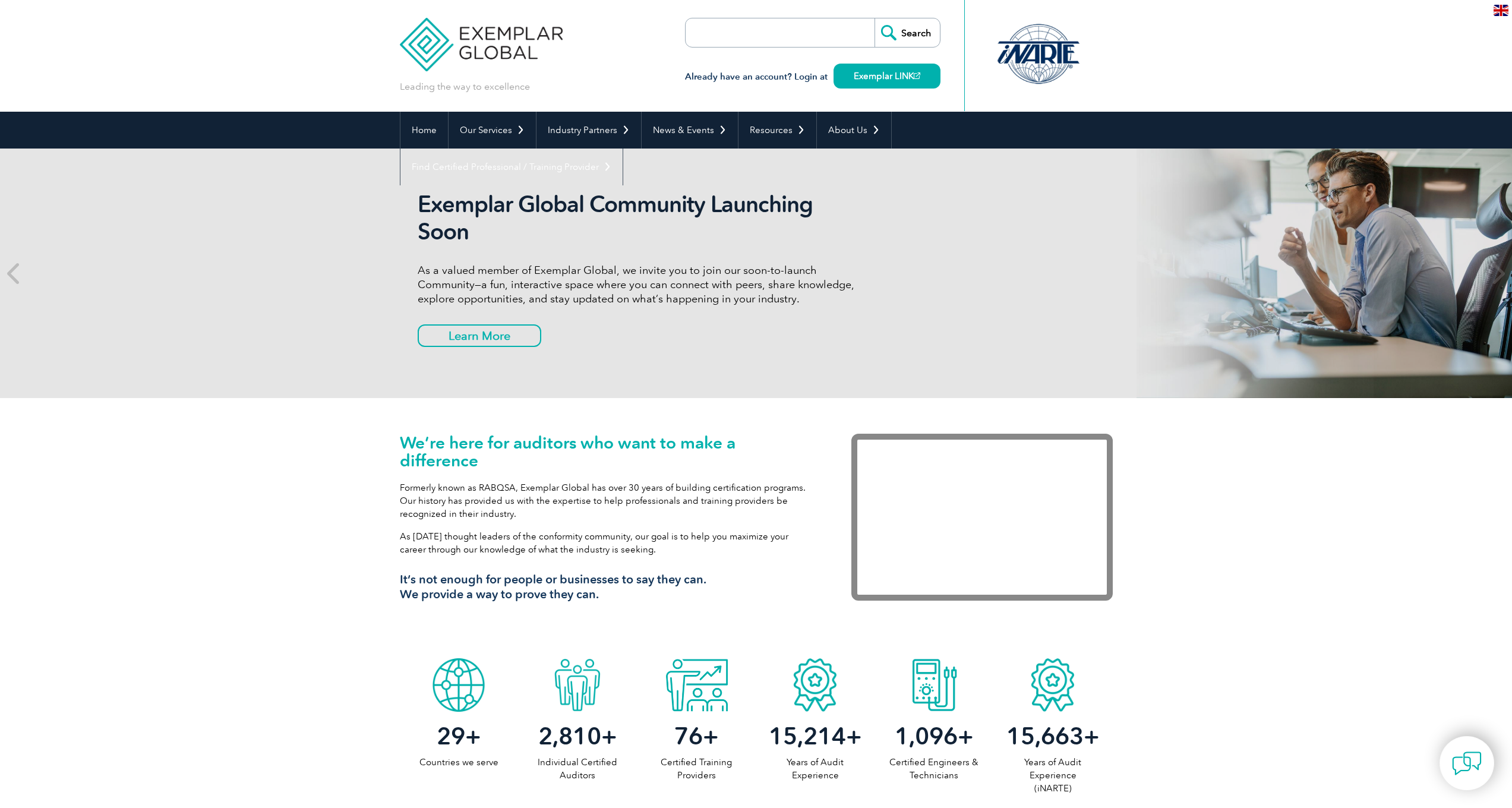  What do you see at coordinates (917, 76) in the screenshot?
I see `img: open_square.png` at bounding box center [917, 76].